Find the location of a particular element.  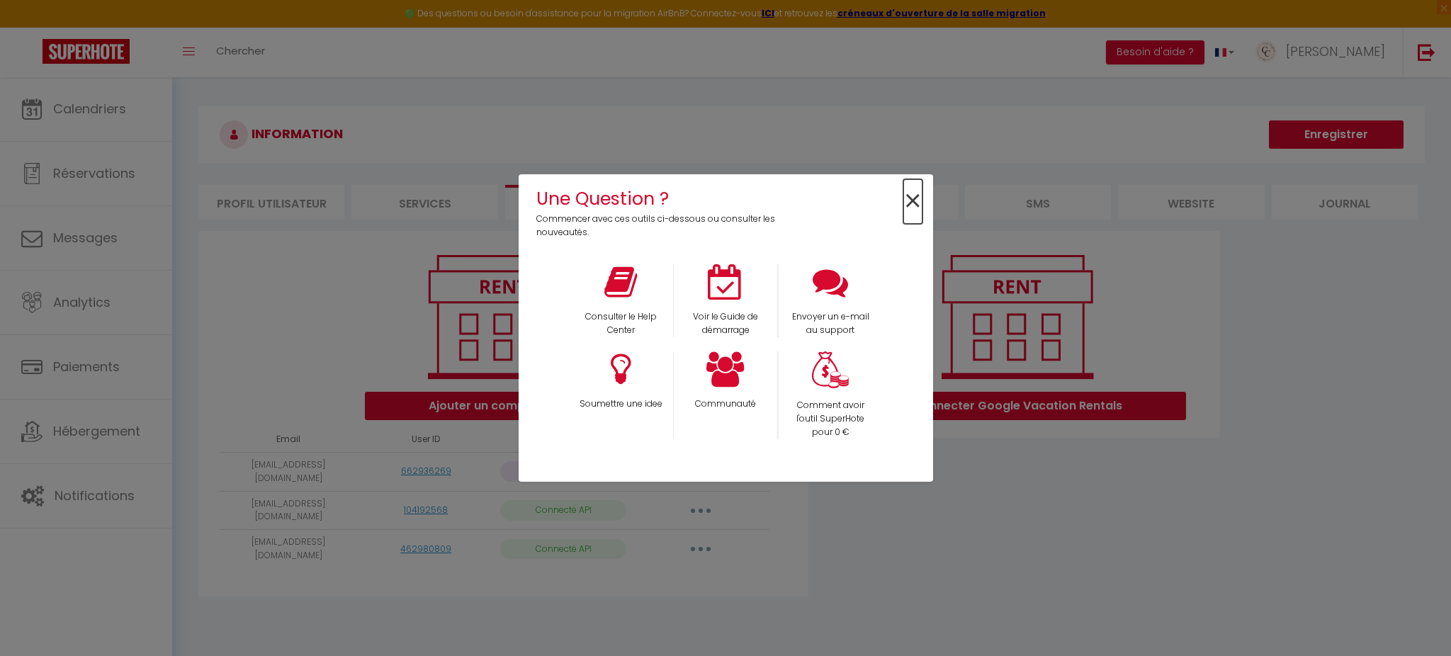

p: Comment avoir l'outil SuperHote pour 0 € is located at coordinates (830, 419).